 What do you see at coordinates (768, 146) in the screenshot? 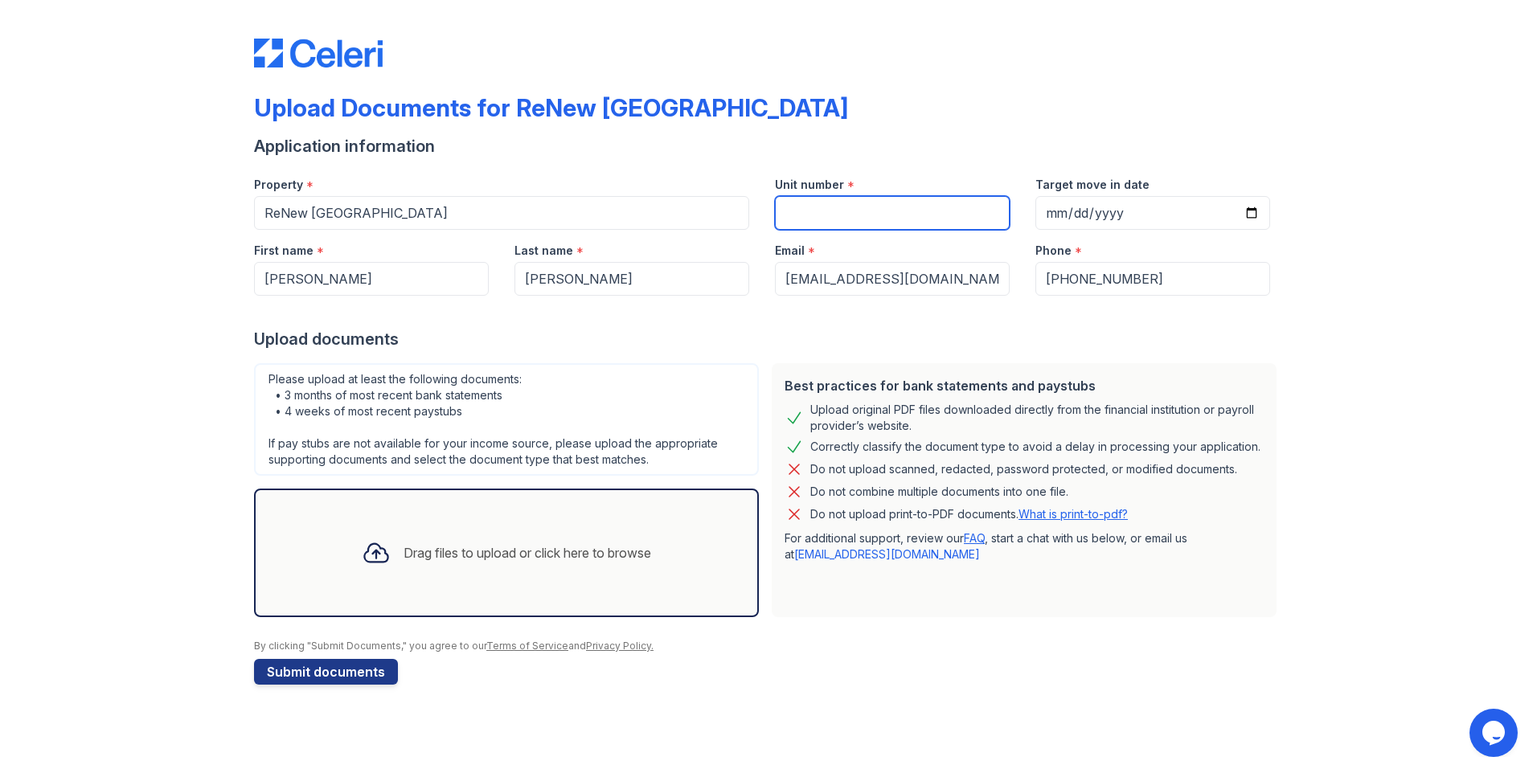
I see `div: Application information` at bounding box center [768, 146].